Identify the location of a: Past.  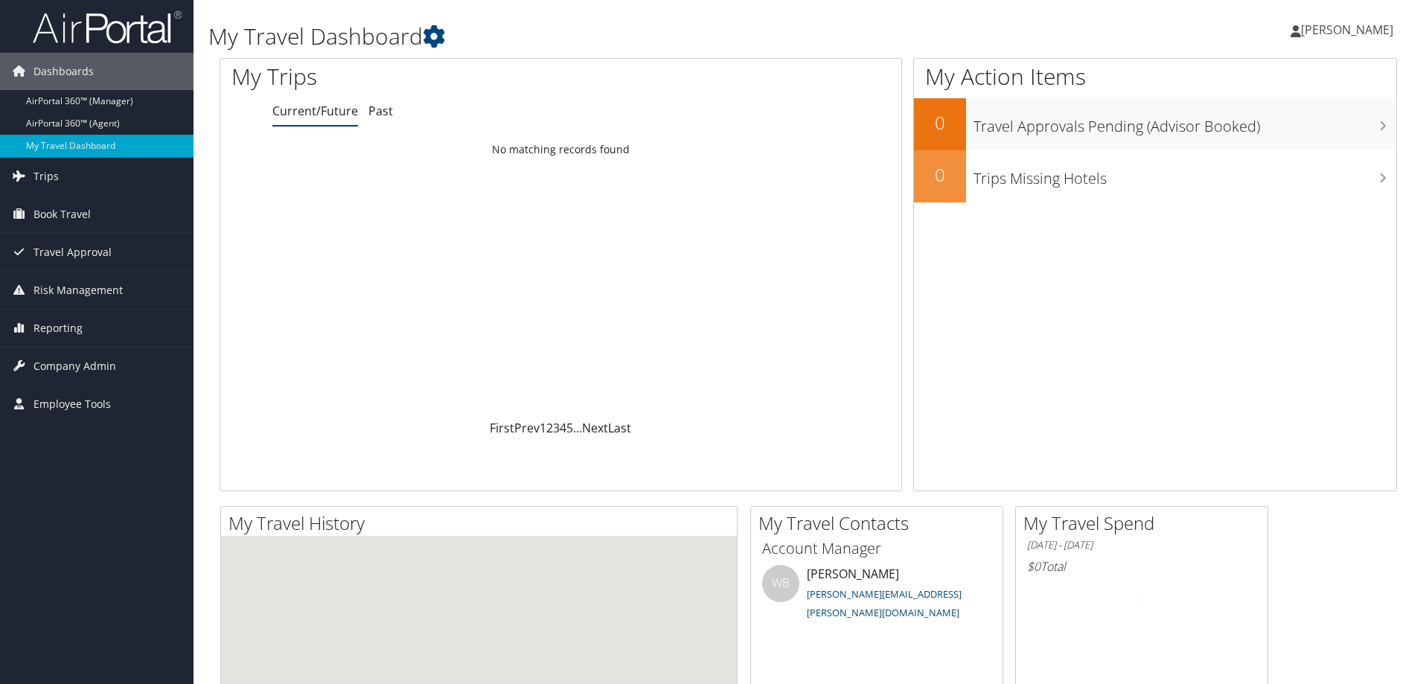
(380, 111).